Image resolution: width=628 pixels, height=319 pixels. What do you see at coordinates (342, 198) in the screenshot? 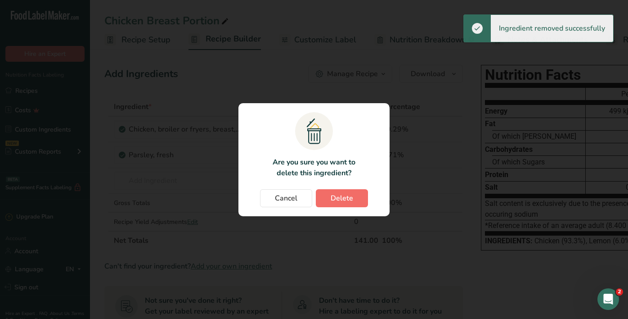
I see `span: Delete` at bounding box center [342, 198].